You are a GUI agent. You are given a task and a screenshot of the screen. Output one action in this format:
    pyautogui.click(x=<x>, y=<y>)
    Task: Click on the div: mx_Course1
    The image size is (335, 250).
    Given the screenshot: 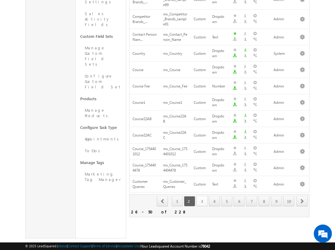 What is the action you would take?
    pyautogui.click(x=175, y=103)
    